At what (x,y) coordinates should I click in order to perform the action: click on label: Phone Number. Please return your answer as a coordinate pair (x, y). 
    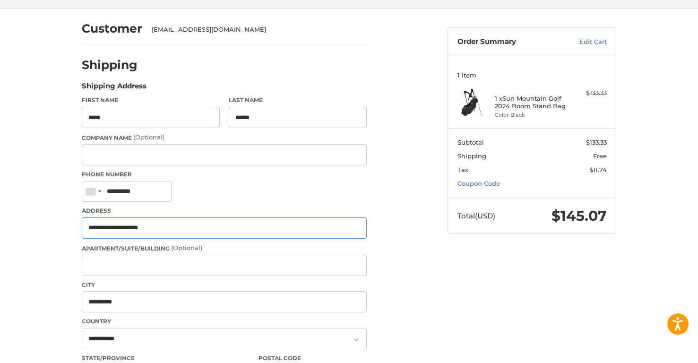
    Looking at the image, I should click on (224, 174).